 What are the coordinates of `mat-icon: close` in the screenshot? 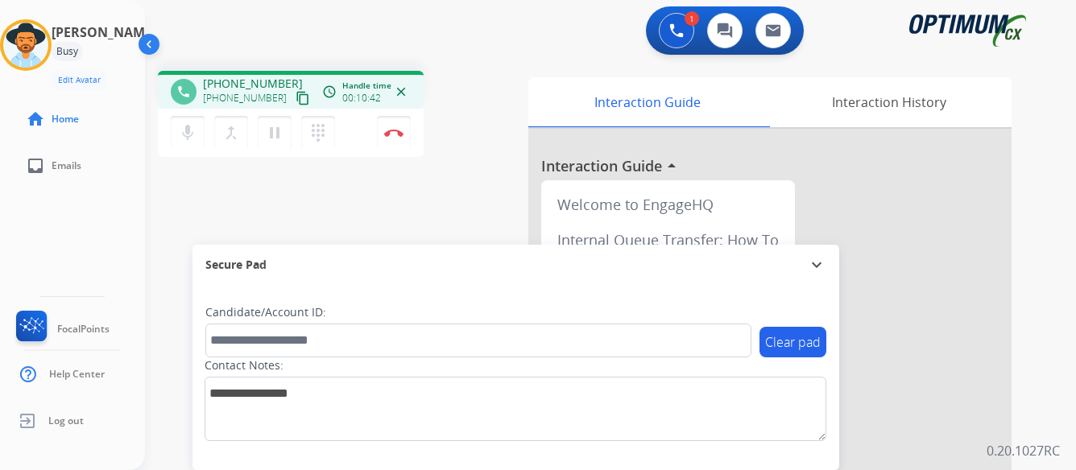 It's located at (401, 92).